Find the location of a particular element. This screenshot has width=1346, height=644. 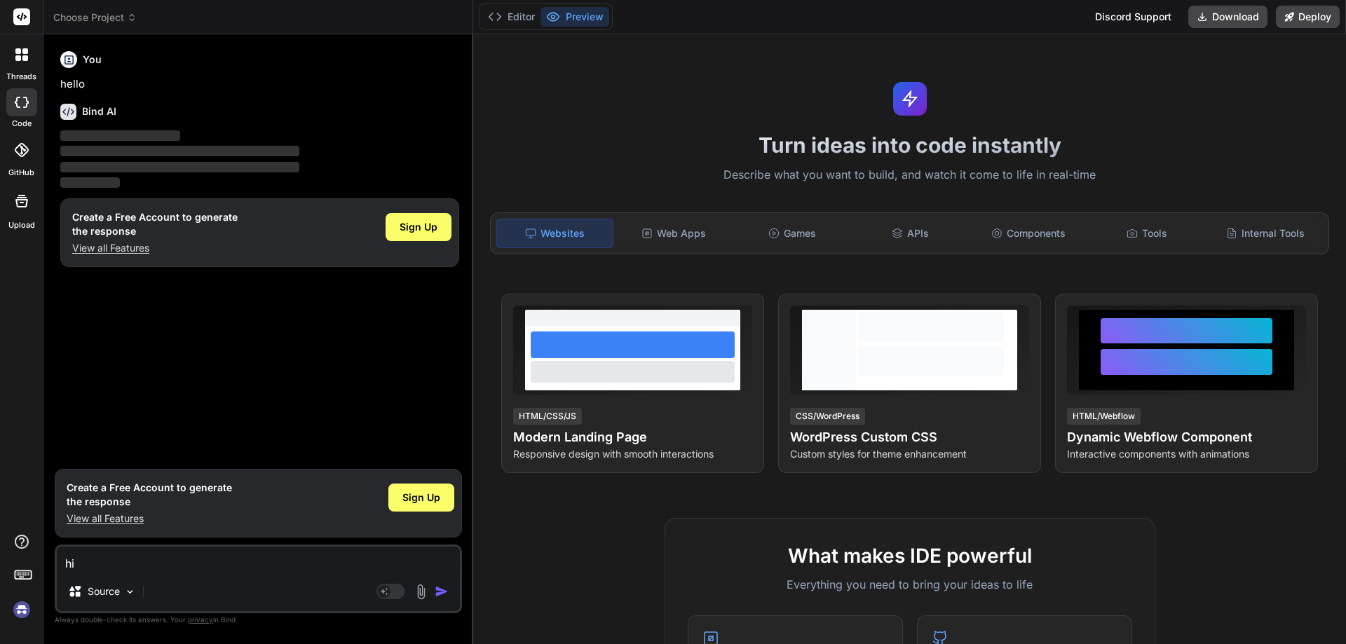

div: CSS/WordPress is located at coordinates (828, 417).